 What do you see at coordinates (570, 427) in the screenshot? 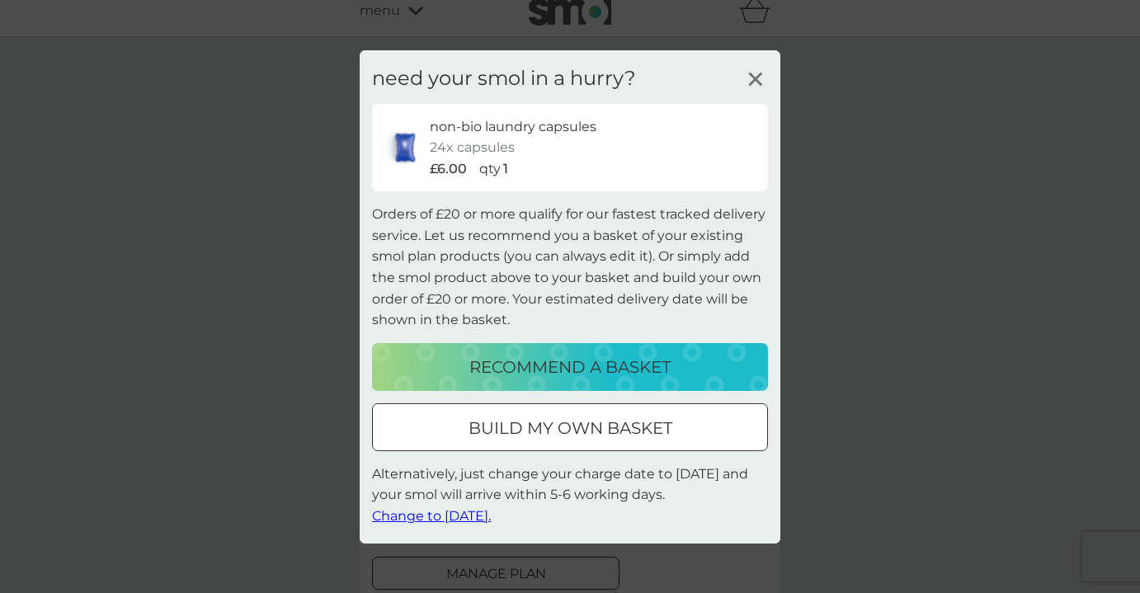
I see `button: build my own basket` at bounding box center [570, 427].